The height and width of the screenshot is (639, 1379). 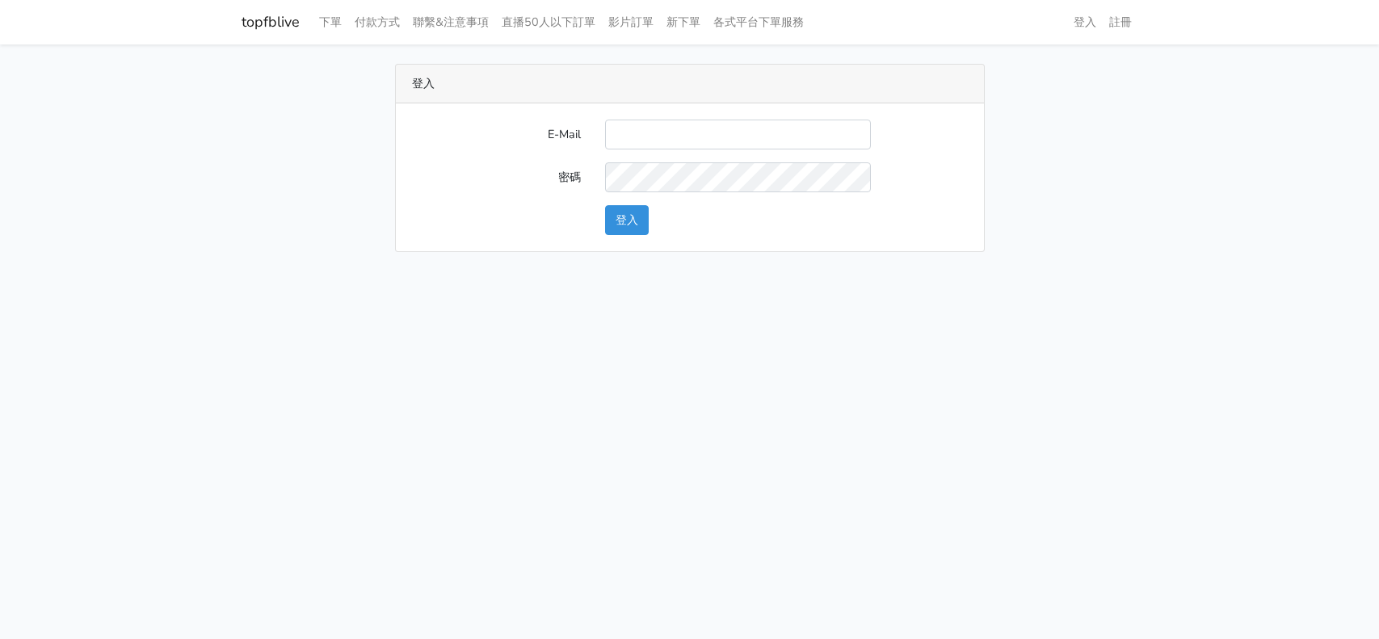 What do you see at coordinates (1085, 22) in the screenshot?
I see `a: 登入` at bounding box center [1085, 22].